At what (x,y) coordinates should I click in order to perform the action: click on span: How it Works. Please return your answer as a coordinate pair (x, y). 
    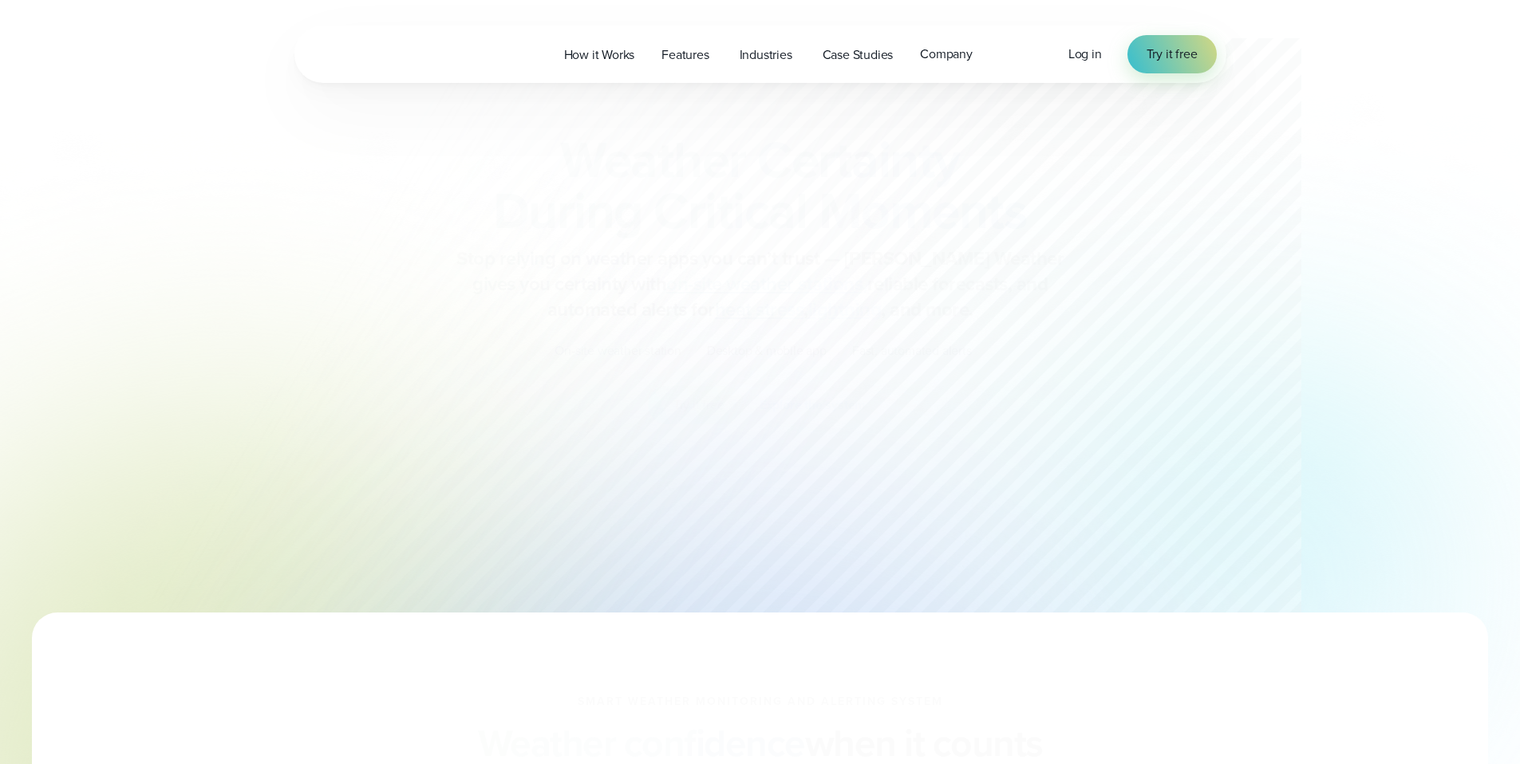
    Looking at the image, I should click on (599, 55).